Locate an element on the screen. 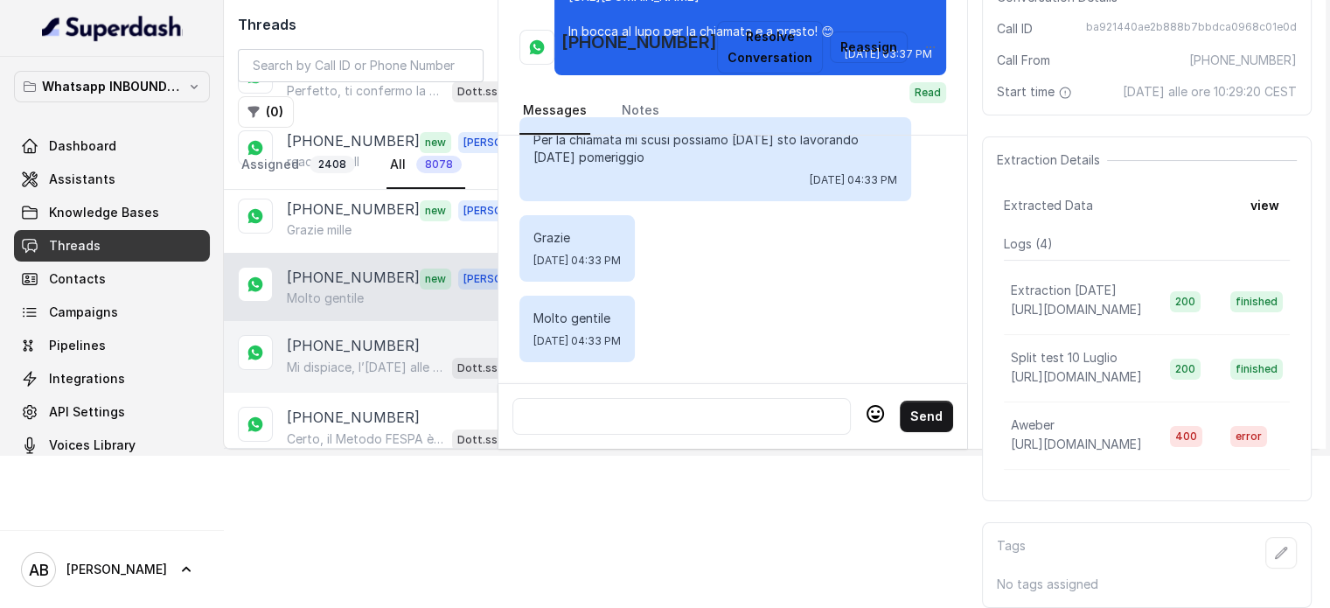 Image resolution: width=1330 pixels, height=608 pixels. button: Whatsapp INBOUND Workspace is located at coordinates (112, 87).